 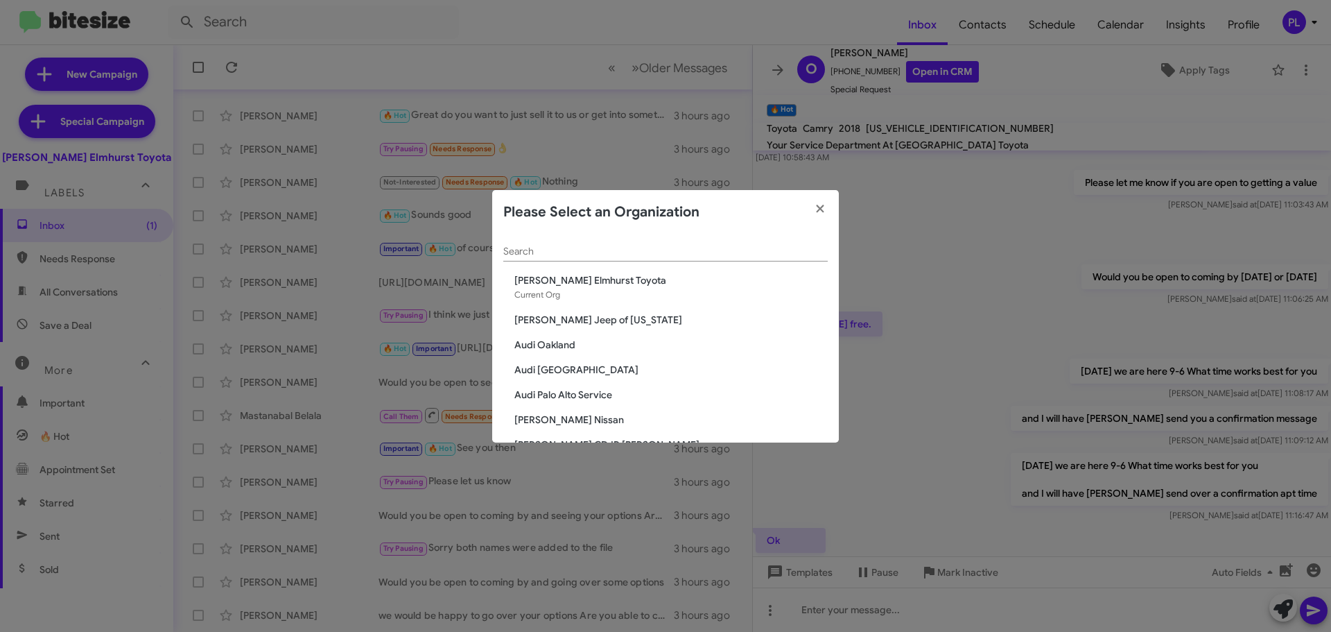 I want to click on span: Audi Palo Alto Service, so click(x=671, y=394).